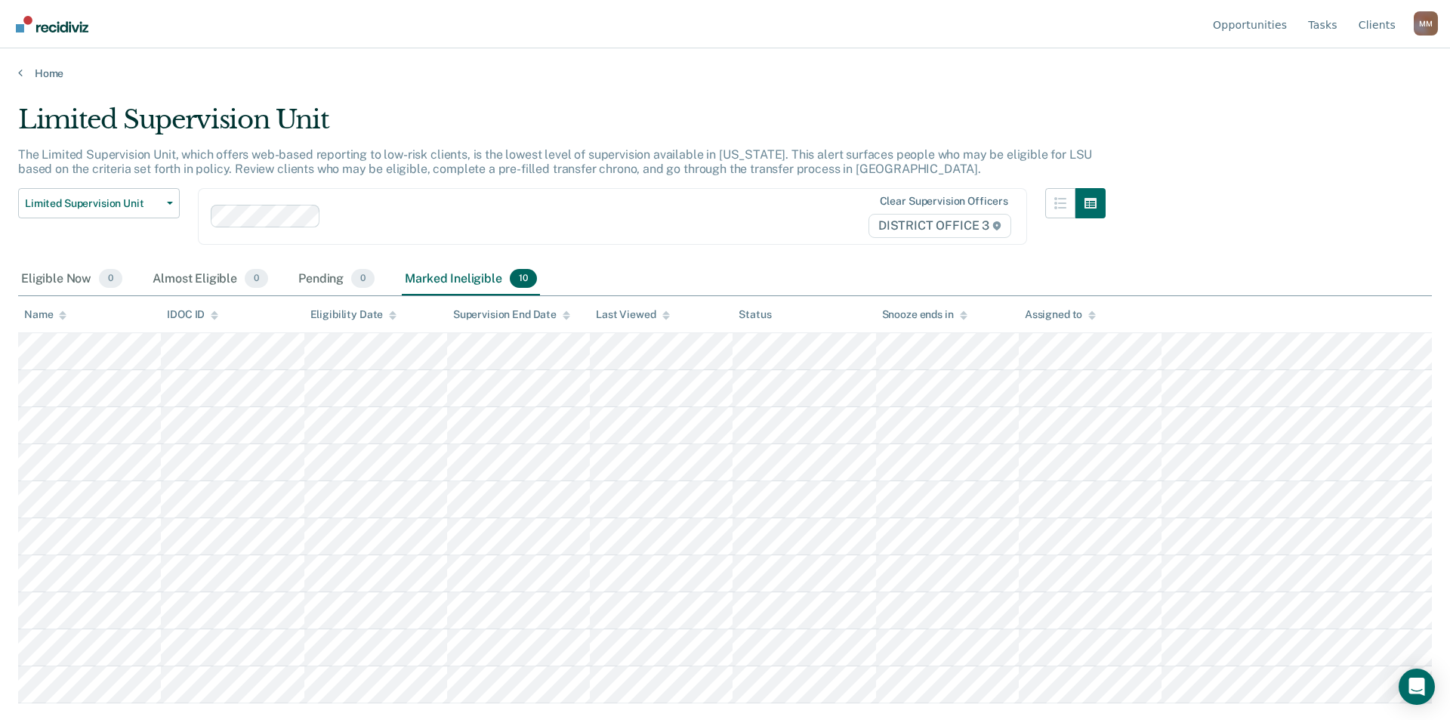 This screenshot has width=1450, height=720. What do you see at coordinates (72, 279) in the screenshot?
I see `div: Eligible Now0` at bounding box center [72, 279].